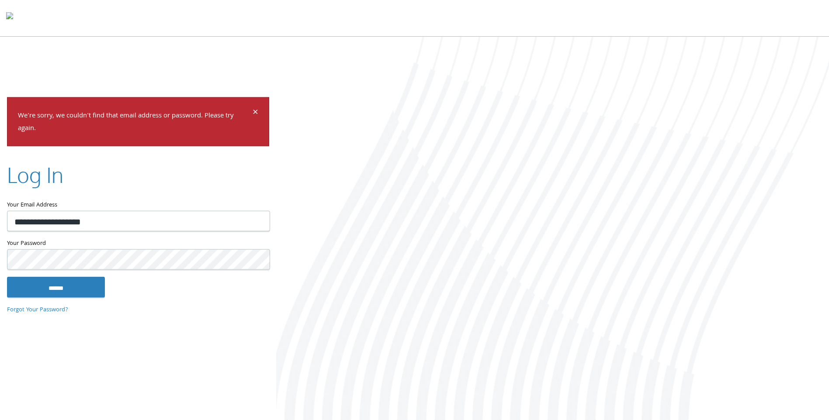  I want to click on h2: Log In, so click(35, 174).